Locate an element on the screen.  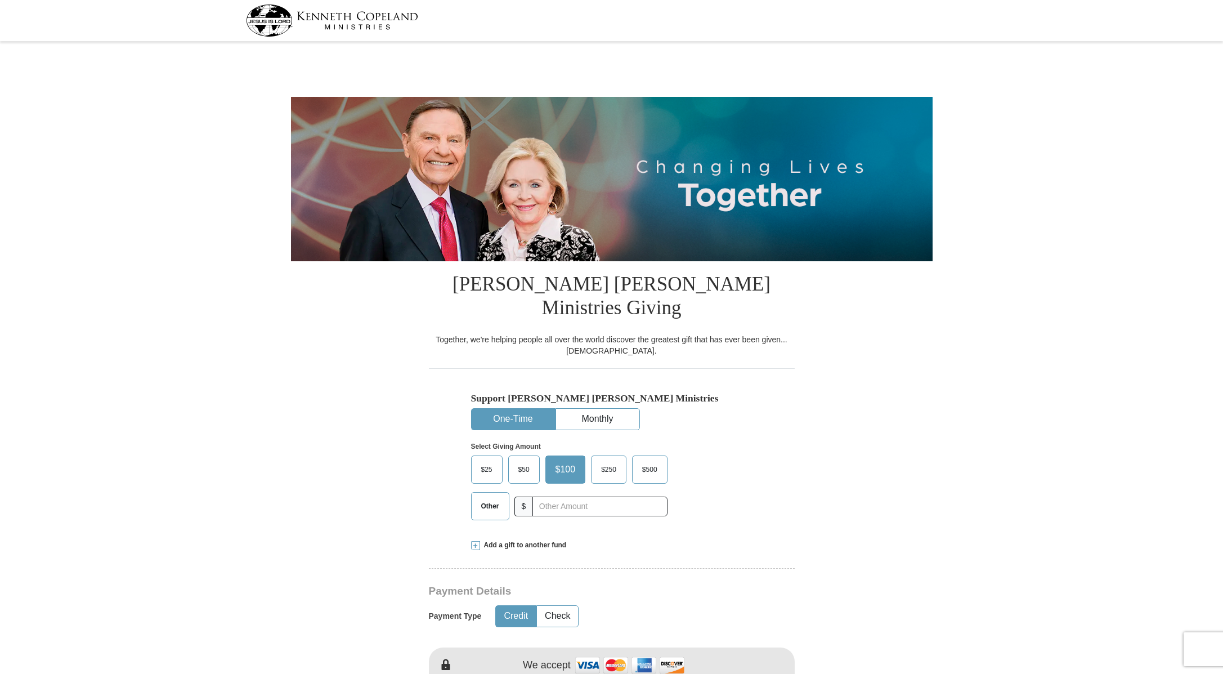
span: $50 is located at coordinates (524, 470).